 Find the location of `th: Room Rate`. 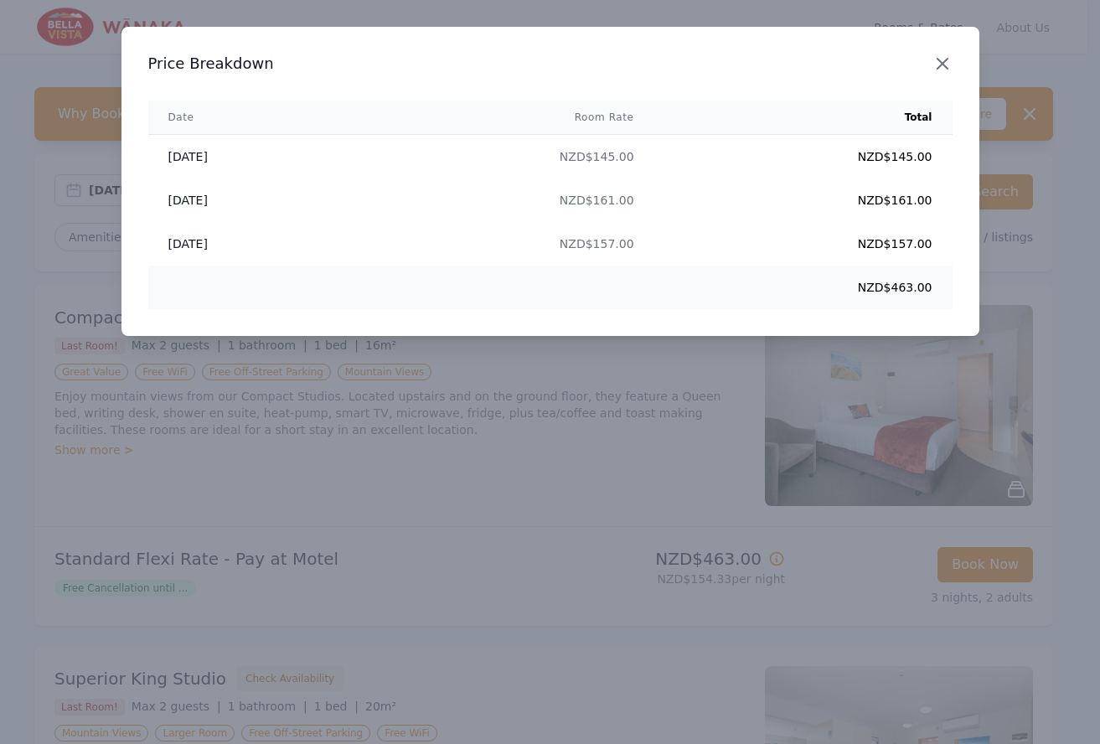

th: Room Rate is located at coordinates (505, 117).